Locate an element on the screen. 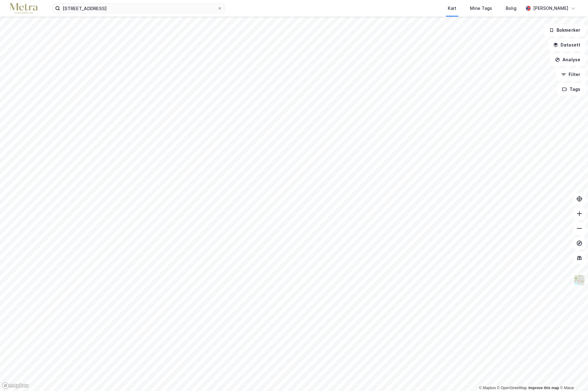 The width and height of the screenshot is (588, 391). div: Bolig is located at coordinates (511, 8).